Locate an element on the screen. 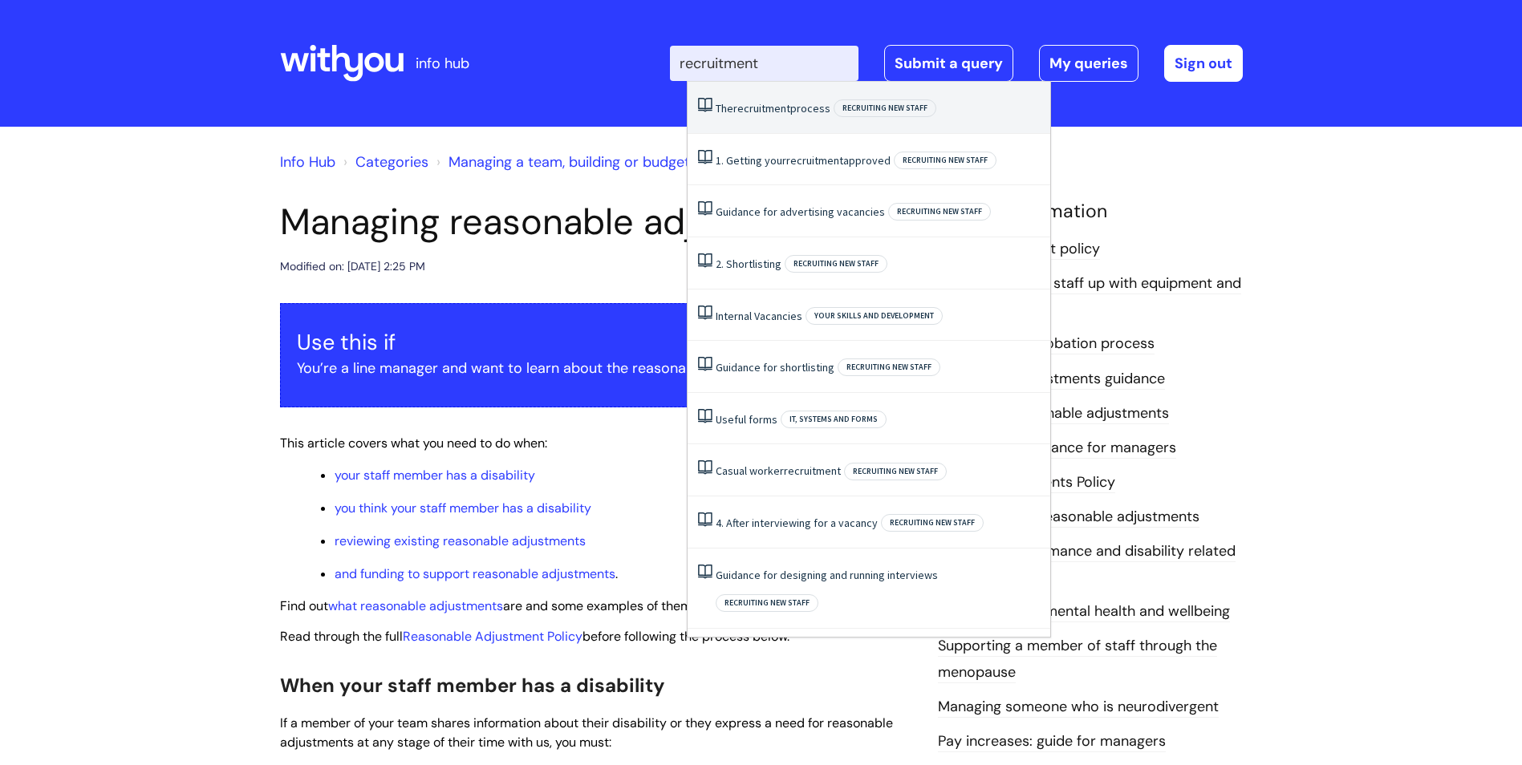  a: Therecruitmentprocess is located at coordinates (772, 108).